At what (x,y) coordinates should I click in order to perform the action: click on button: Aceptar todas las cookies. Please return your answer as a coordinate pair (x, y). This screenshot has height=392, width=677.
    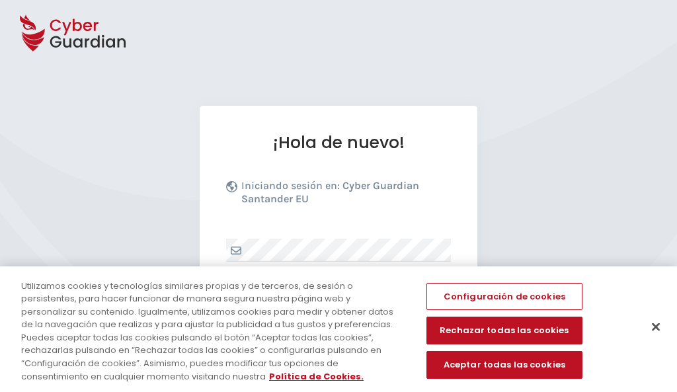
    Looking at the image, I should click on (504, 365).